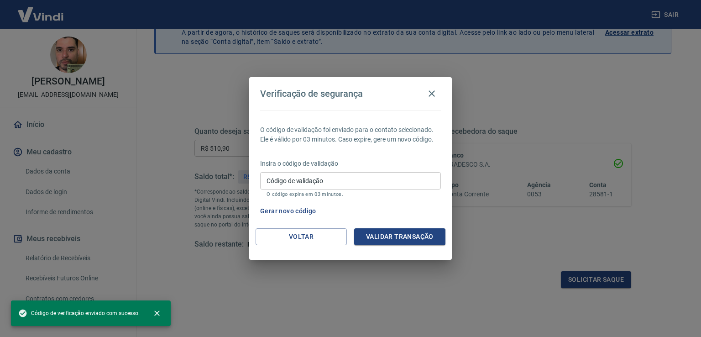 This screenshot has height=337, width=701. I want to click on button: Voltar, so click(301, 236).